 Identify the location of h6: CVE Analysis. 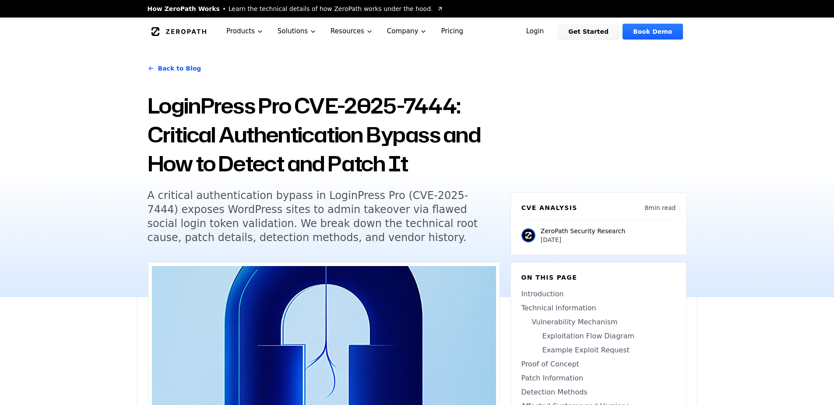
(550, 208).